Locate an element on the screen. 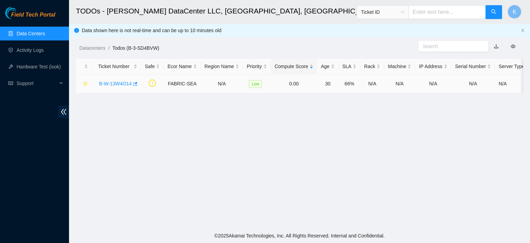  span: Low is located at coordinates (255, 84).